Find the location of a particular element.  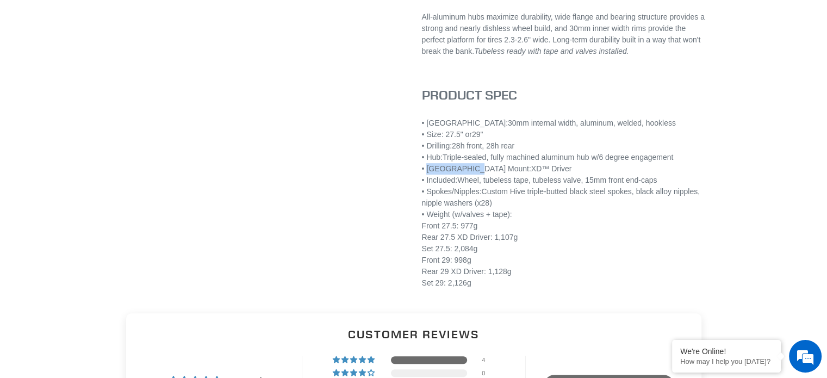

div: Navigation go back is located at coordinates (20, 68).